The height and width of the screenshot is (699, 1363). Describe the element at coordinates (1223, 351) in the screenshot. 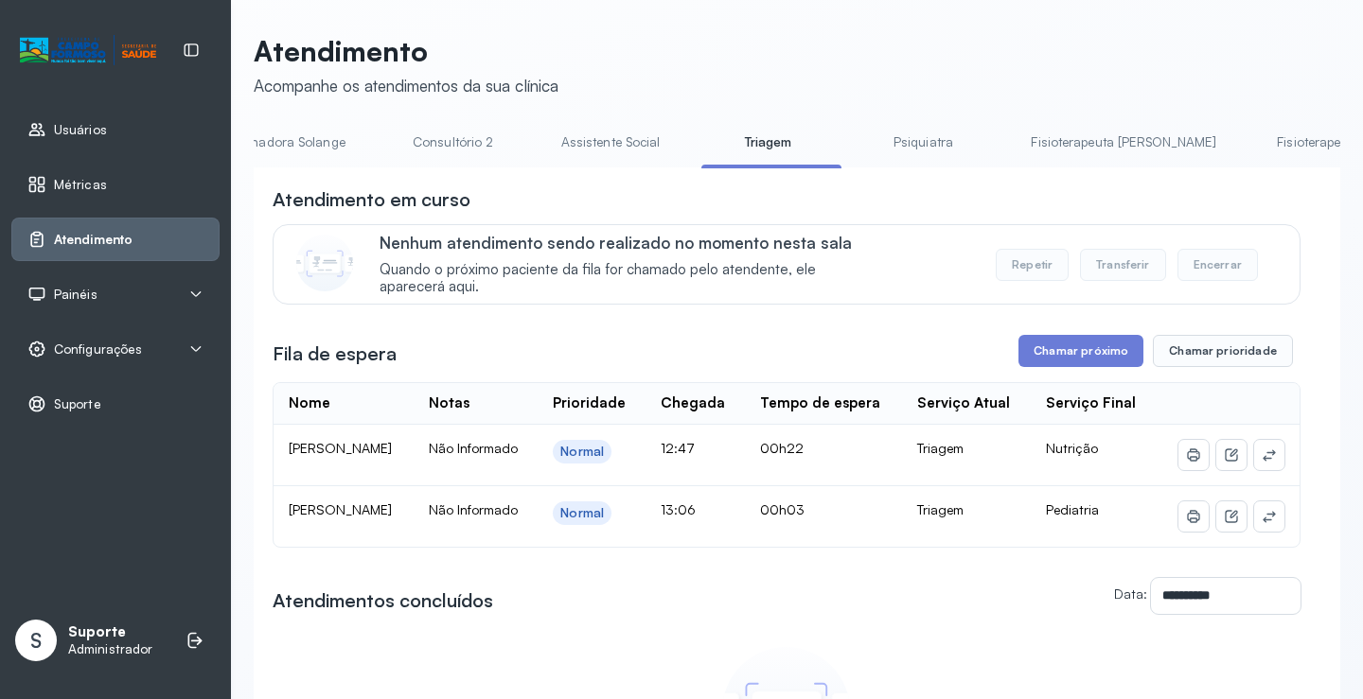

I see `button: Chamar prioridade` at that location.